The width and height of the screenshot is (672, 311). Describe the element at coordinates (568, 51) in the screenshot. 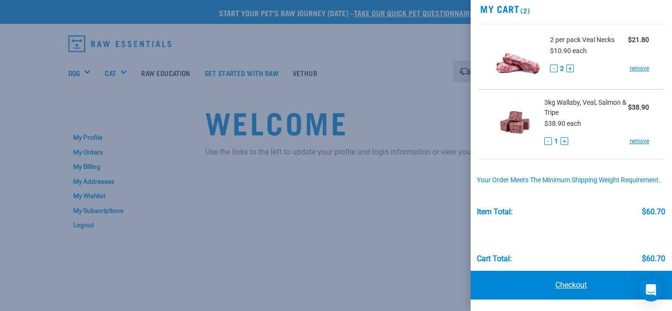

I see `span: $10.90 each` at that location.